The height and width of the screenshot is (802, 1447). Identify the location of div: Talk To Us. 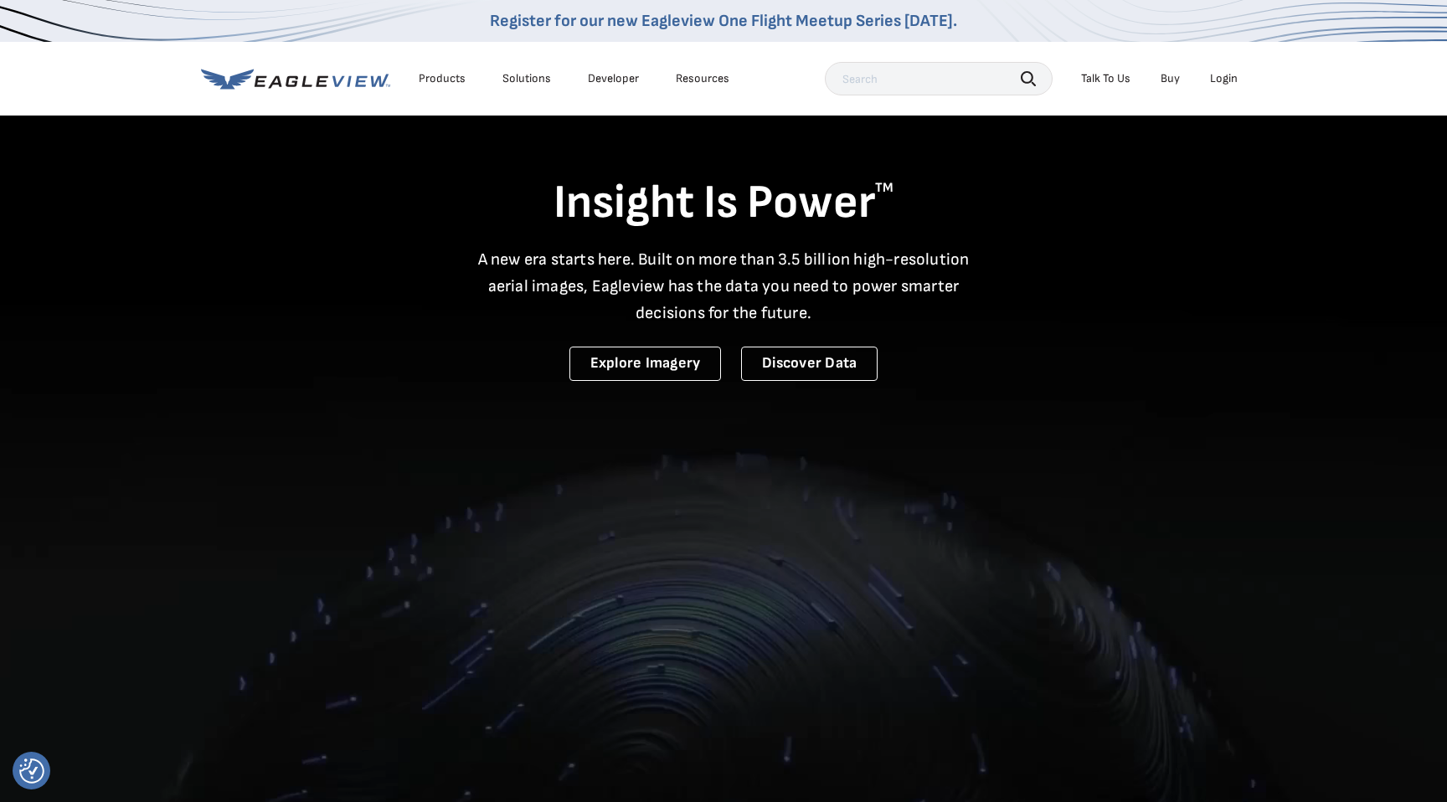
(1106, 79).